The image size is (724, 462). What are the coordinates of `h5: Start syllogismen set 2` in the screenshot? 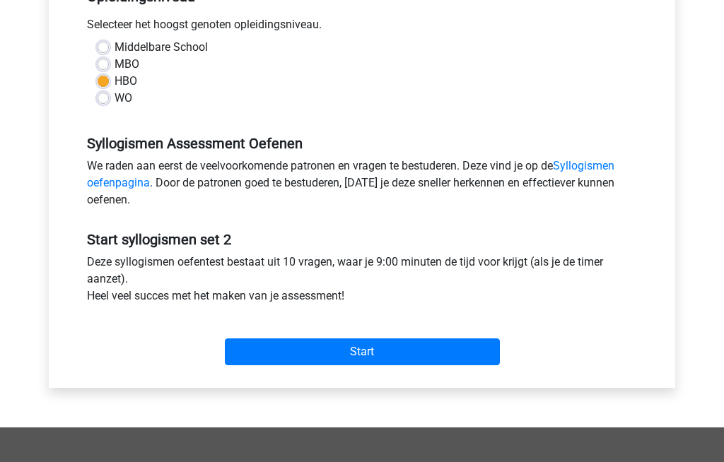 It's located at (362, 240).